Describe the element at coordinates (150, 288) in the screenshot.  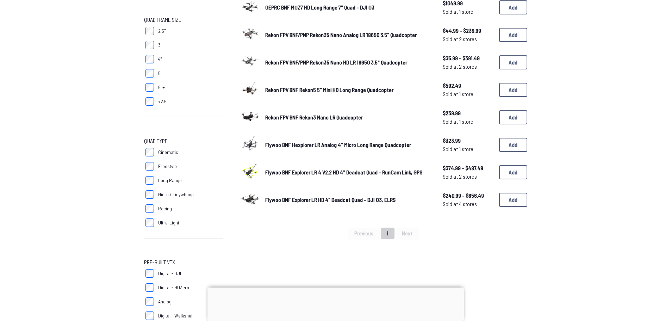
I see `input: Digital - HDZero` at that location.